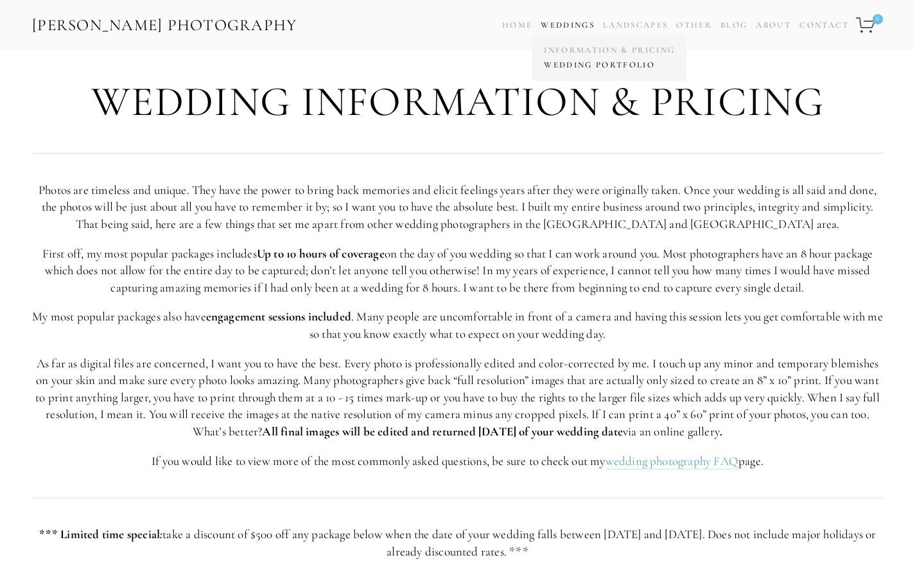 This screenshot has height=578, width=915. What do you see at coordinates (734, 25) in the screenshot?
I see `a: Blog` at bounding box center [734, 25].